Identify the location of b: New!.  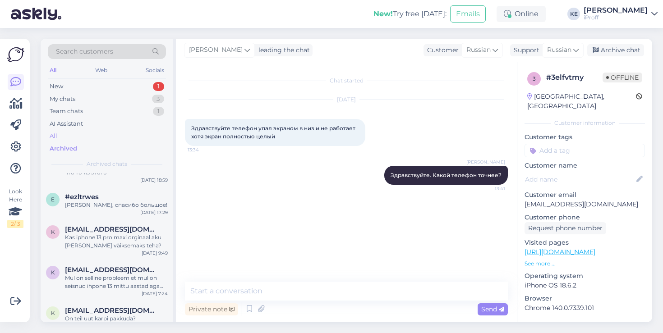
(383, 14).